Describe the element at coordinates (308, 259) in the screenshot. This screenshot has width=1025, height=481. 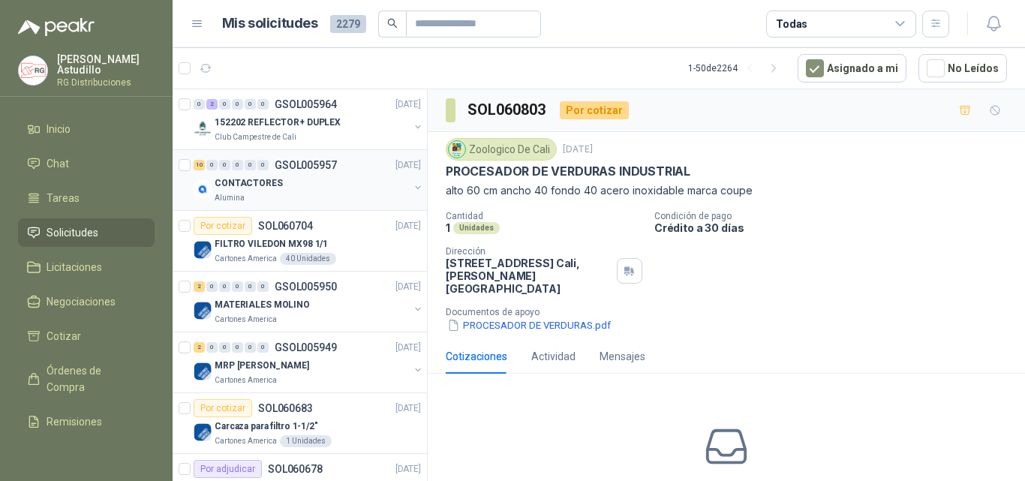
I see `div: 40 Unidades` at that location.